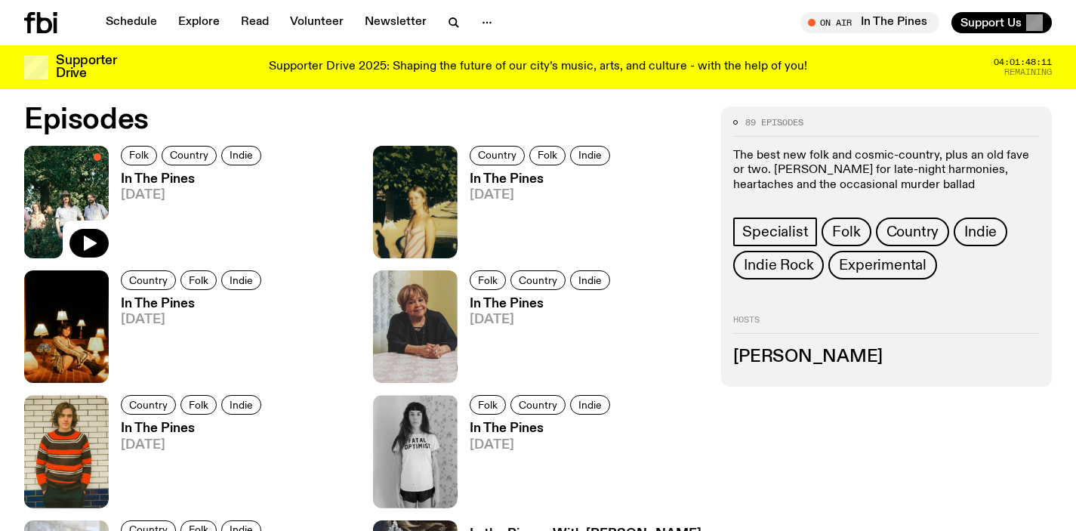 The image size is (1076, 531). Describe the element at coordinates (991, 23) in the screenshot. I see `span: Support Us` at that location.